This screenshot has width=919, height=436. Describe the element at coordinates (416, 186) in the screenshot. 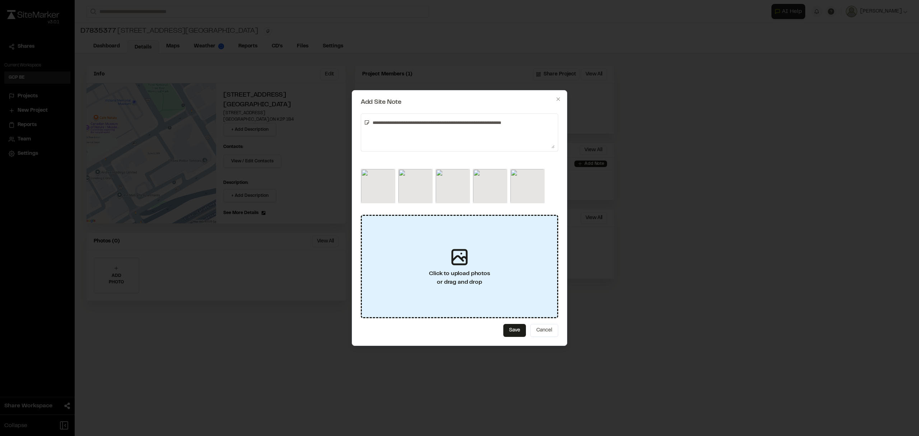

I see `img: 30faa223-b931-4976-b954-a0fc3f702ffd` at that location.